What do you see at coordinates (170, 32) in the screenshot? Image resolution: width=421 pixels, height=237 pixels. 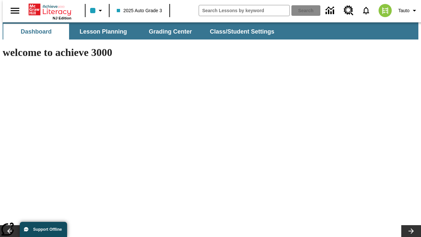 I see `button: Grading Center` at bounding box center [170, 32].